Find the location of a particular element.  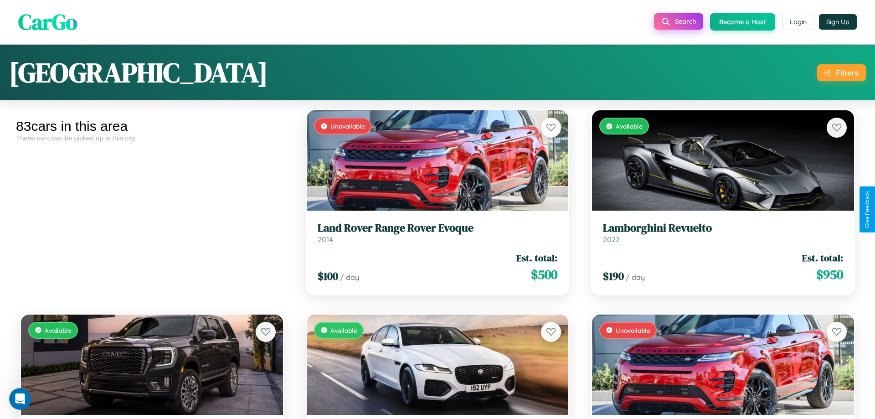

h3: Land Rover Range Rover Evoque is located at coordinates (438, 228).